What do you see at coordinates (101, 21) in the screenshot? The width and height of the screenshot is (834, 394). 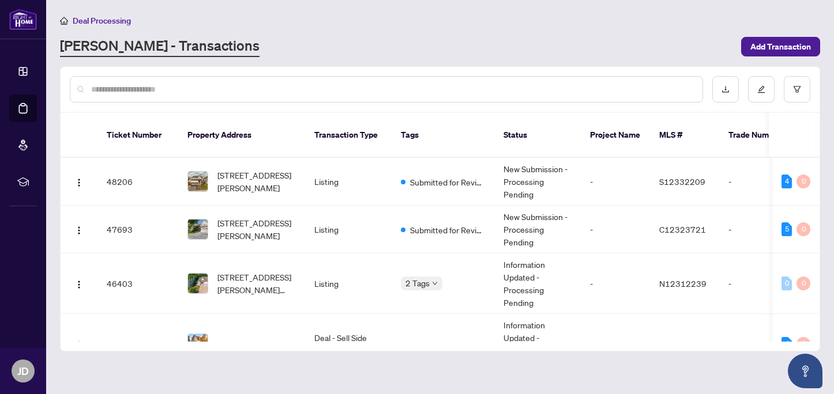 I see `span: Deal Processing` at bounding box center [101, 21].